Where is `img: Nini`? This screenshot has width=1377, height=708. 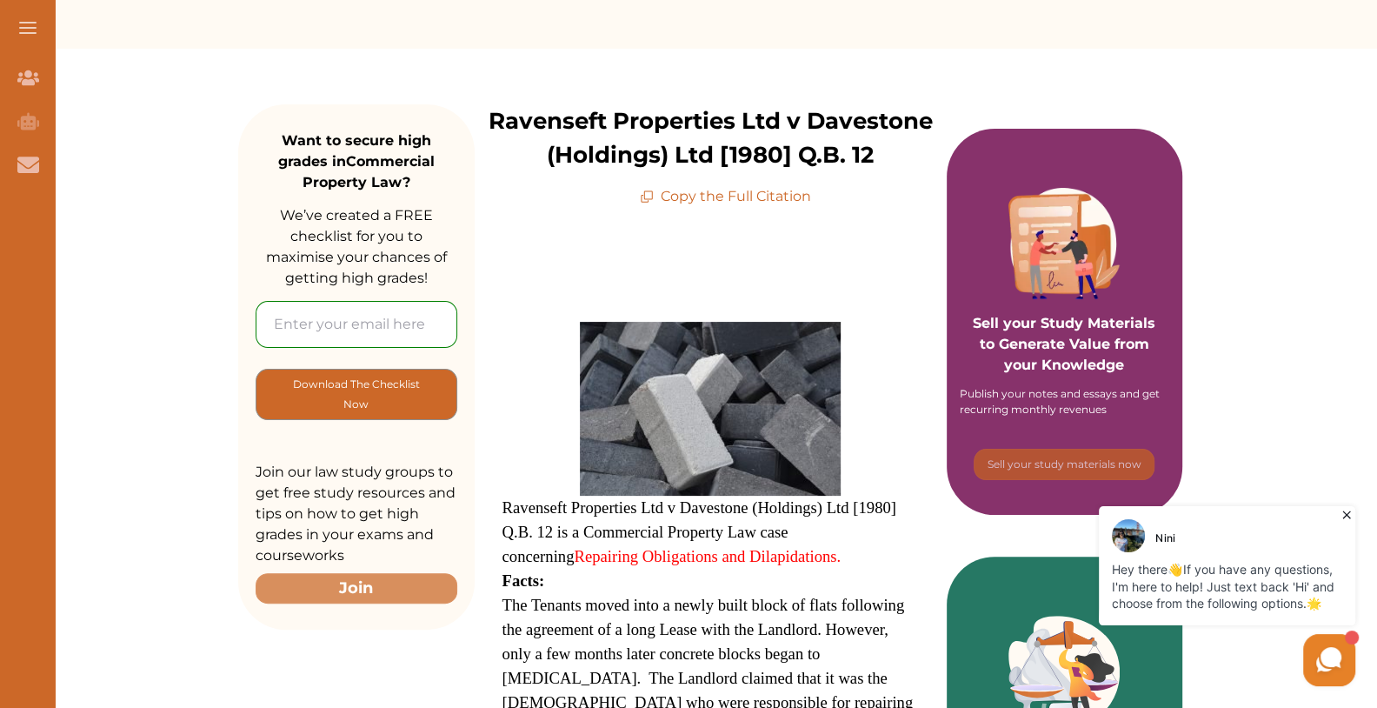
img: Nini is located at coordinates (169, 34).